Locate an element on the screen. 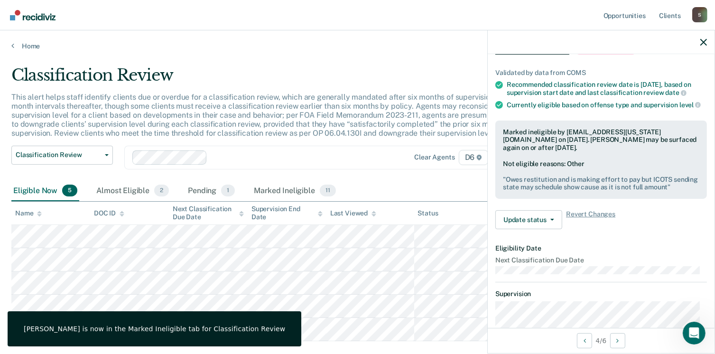 The height and width of the screenshot is (354, 715). div: Last Viewed is located at coordinates (353, 213).